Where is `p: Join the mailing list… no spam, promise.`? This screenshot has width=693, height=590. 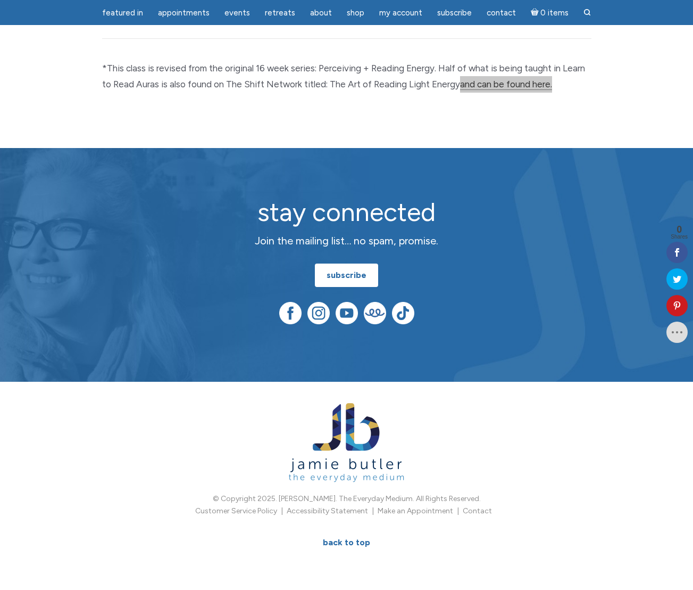 p: Join the mailing list… no spam, promise. is located at coordinates (347, 240).